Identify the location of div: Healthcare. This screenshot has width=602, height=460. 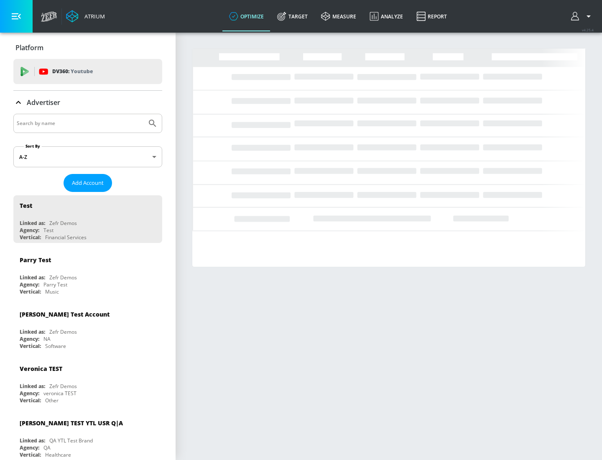
(58, 455).